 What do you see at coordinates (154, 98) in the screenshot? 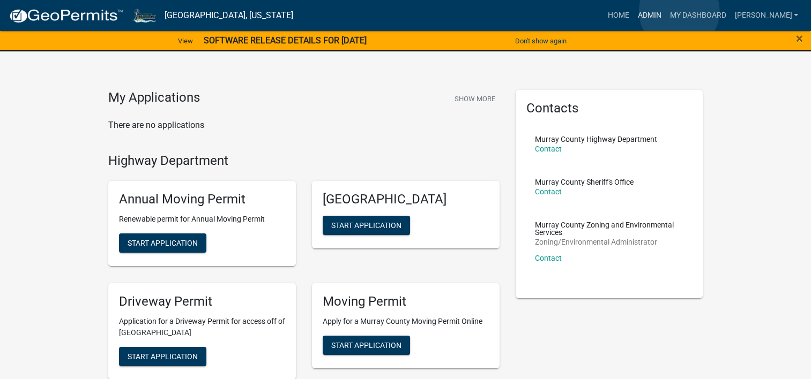
I see `h4: My Applications` at bounding box center [154, 98].